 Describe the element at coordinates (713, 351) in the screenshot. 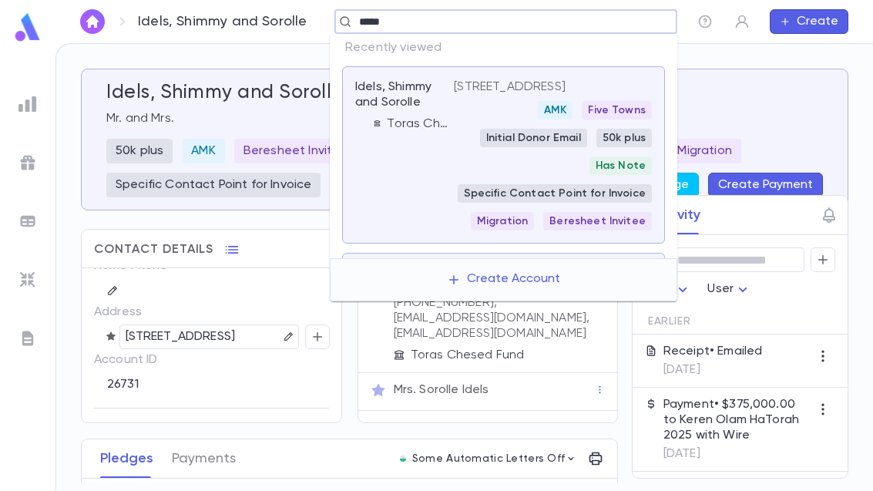

I see `p: Receipt • Emailed` at that location.